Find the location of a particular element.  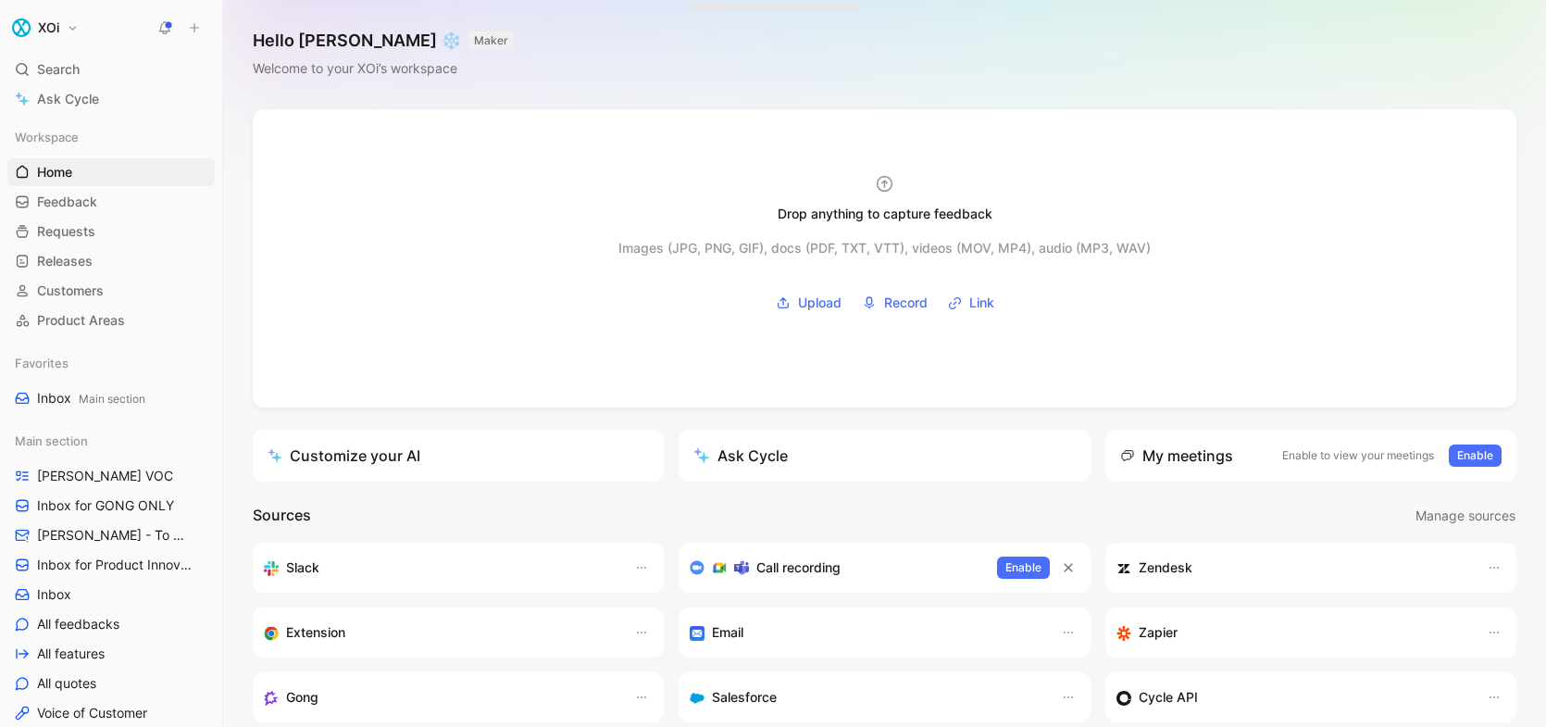

div: Main section is located at coordinates (111, 441).